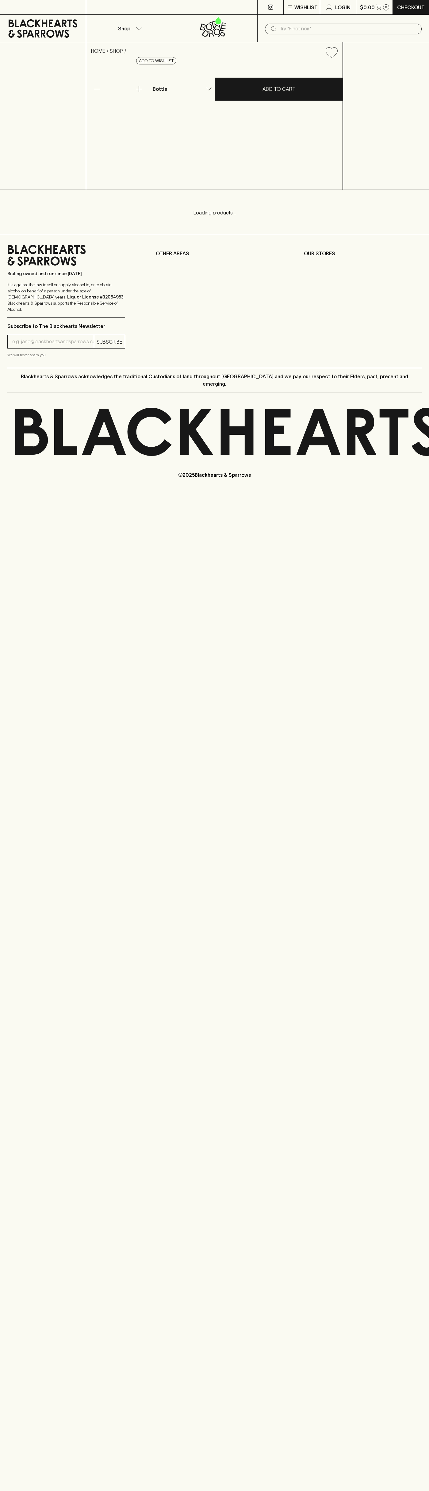 The width and height of the screenshot is (429, 1491). Describe the element at coordinates (98, 51) in the screenshot. I see `a: HOME` at that location.